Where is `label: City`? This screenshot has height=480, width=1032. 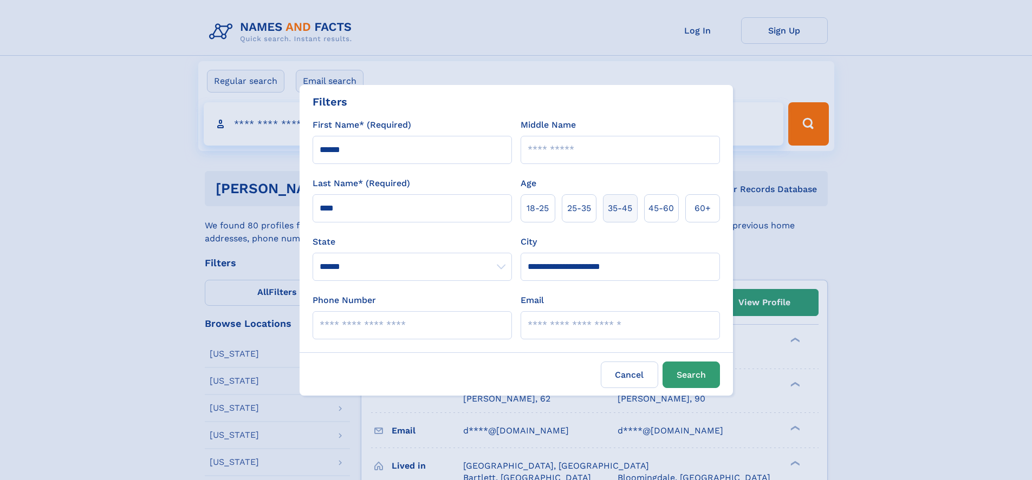 label: City is located at coordinates (529, 242).